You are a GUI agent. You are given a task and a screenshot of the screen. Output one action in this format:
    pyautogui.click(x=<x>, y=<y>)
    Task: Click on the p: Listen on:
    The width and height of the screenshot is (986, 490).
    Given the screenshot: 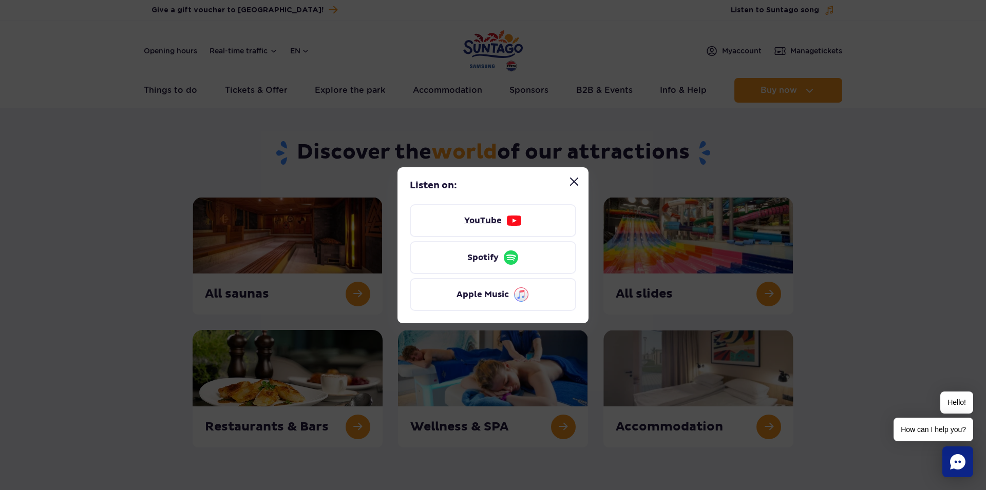 What is the action you would take?
    pyautogui.click(x=493, y=186)
    